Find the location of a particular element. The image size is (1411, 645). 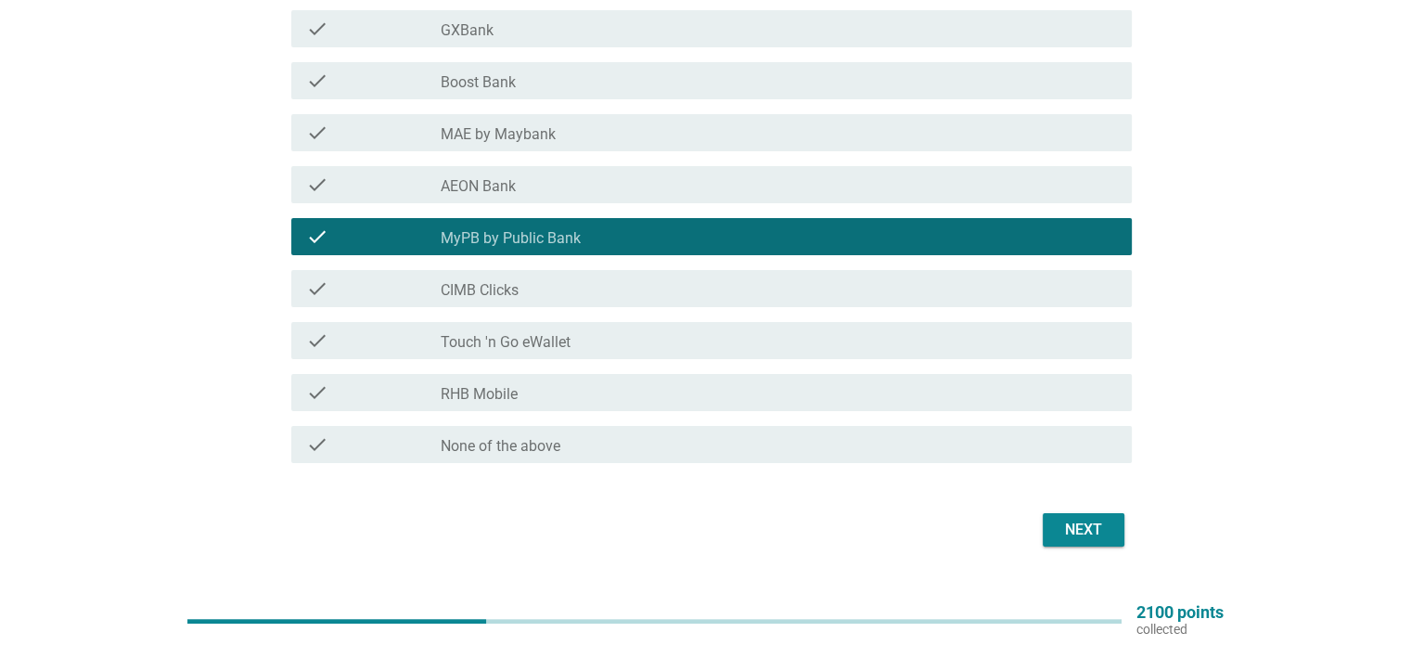

p: 2100 points is located at coordinates (1180, 612).